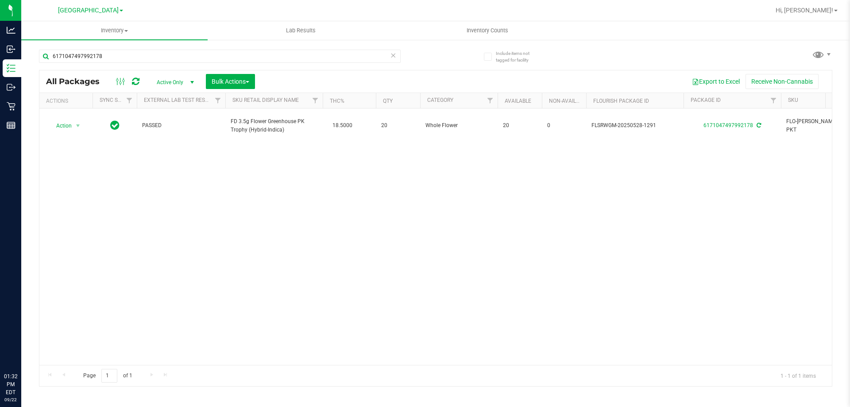  What do you see at coordinates (11, 399) in the screenshot?
I see `p: 09/22` at bounding box center [11, 399].